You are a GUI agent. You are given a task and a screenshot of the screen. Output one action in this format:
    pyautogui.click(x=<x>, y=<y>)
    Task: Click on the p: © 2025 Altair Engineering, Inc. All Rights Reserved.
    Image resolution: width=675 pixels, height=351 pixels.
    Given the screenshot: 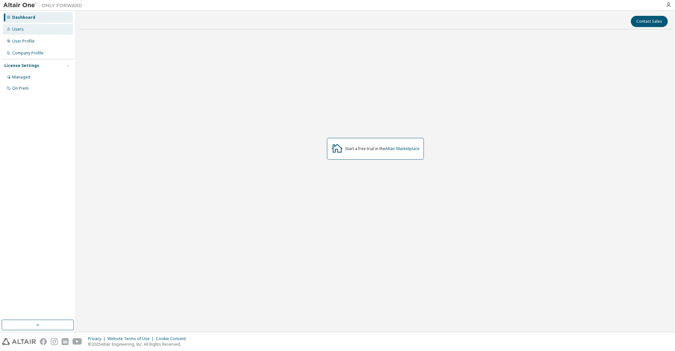 What is the action you would take?
    pyautogui.click(x=139, y=344)
    